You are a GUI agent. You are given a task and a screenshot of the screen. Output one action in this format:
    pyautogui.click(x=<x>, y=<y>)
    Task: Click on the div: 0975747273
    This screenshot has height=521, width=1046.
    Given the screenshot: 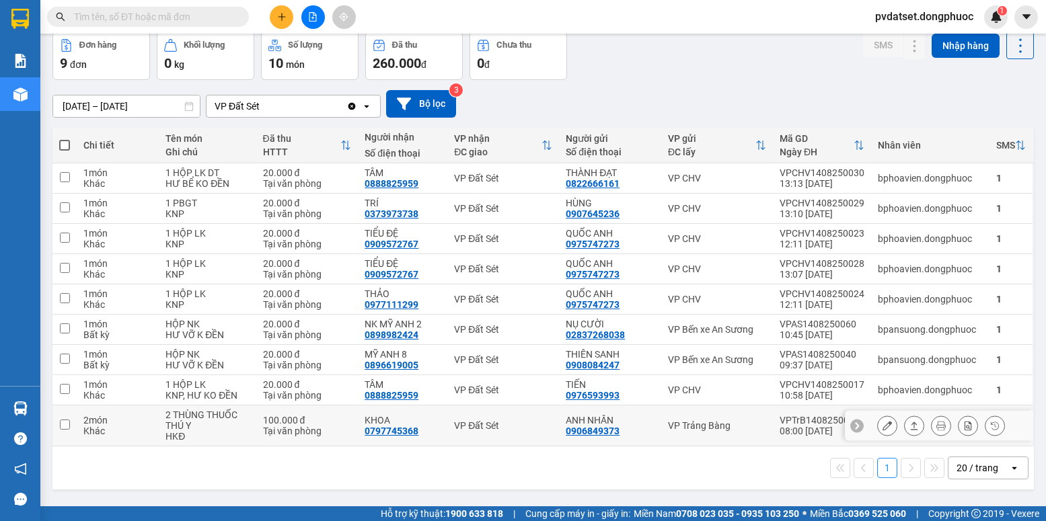 What is the action you would take?
    pyautogui.click(x=593, y=244)
    